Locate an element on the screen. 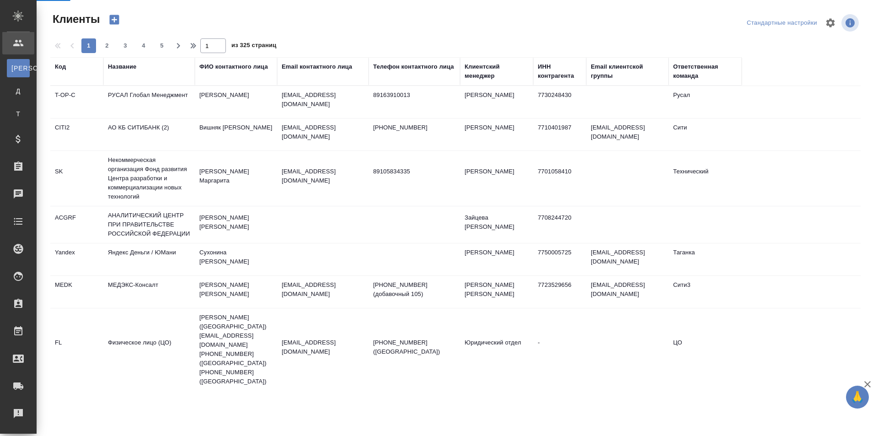  td: 7710401987 is located at coordinates (560, 134).